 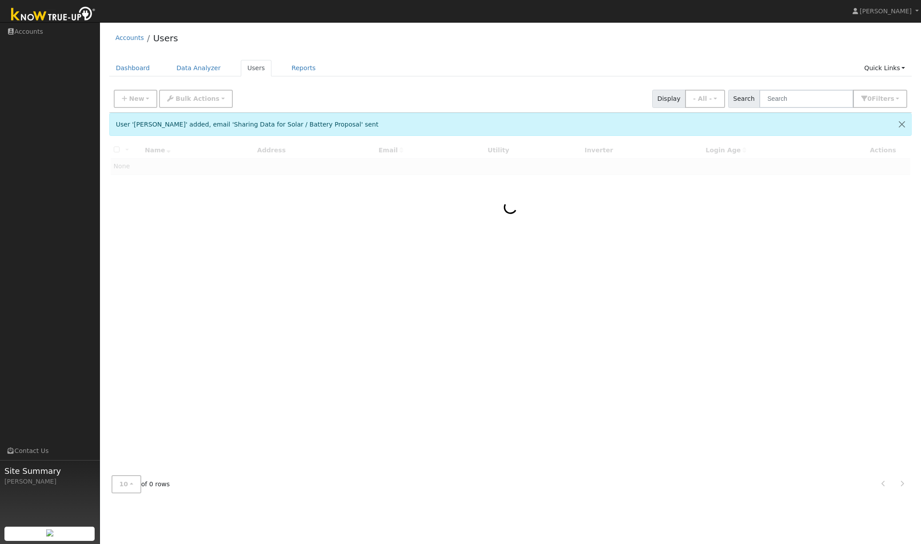 I want to click on button: New, so click(x=135, y=99).